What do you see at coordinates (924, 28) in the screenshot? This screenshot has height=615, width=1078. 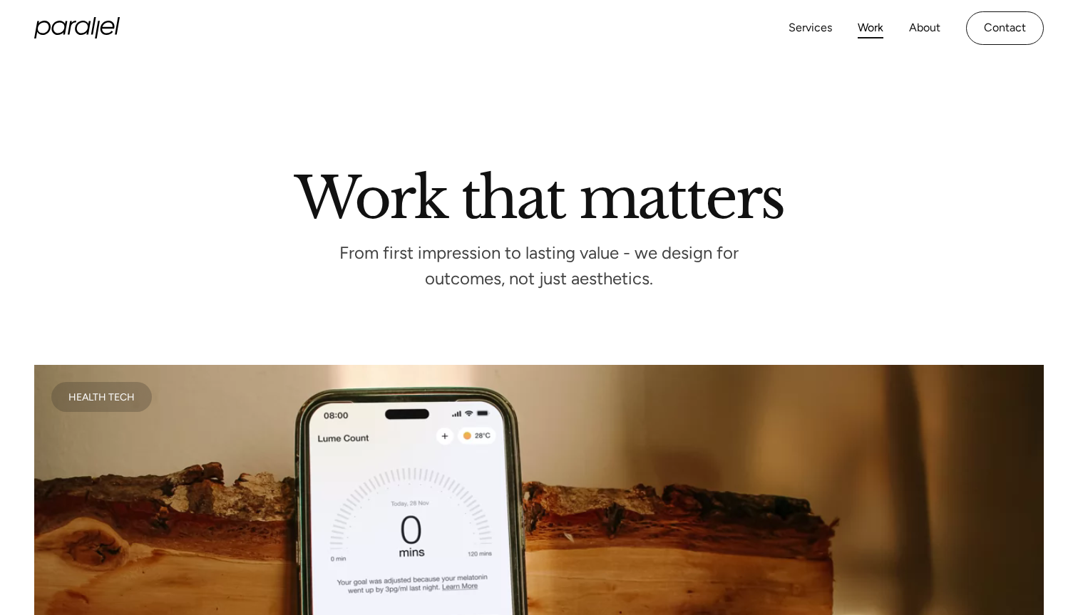 I see `a: About` at bounding box center [924, 28].